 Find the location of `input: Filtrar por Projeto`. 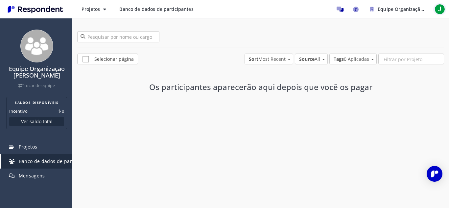

input: Filtrar por Projeto is located at coordinates (412, 60).